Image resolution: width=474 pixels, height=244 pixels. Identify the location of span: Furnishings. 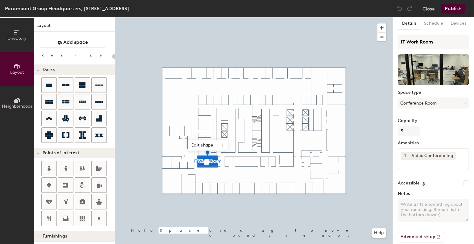
(55, 236).